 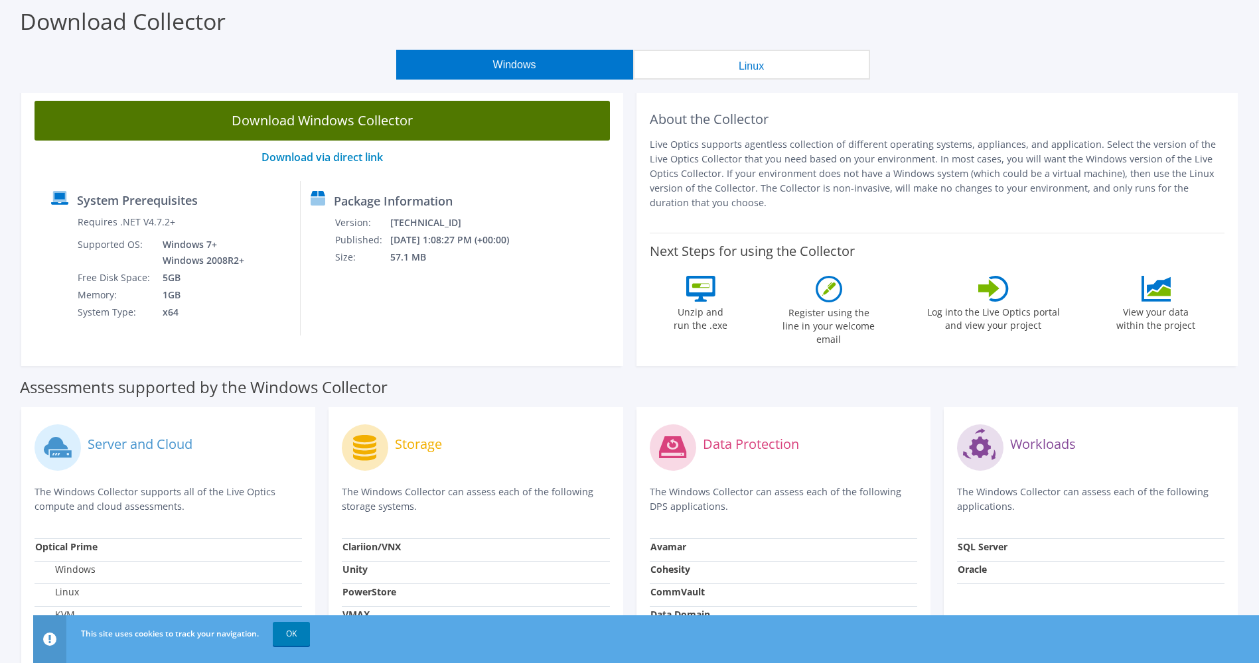 I want to click on strong: CommVault, so click(x=677, y=592).